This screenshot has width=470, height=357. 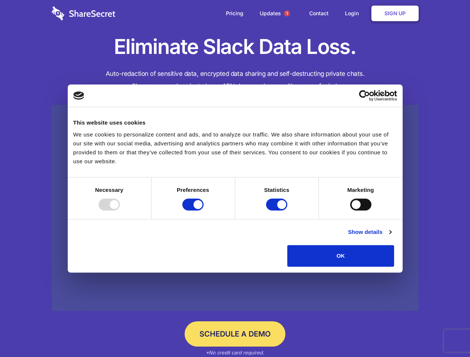 What do you see at coordinates (319, 13) in the screenshot?
I see `a: Contact` at bounding box center [319, 13].